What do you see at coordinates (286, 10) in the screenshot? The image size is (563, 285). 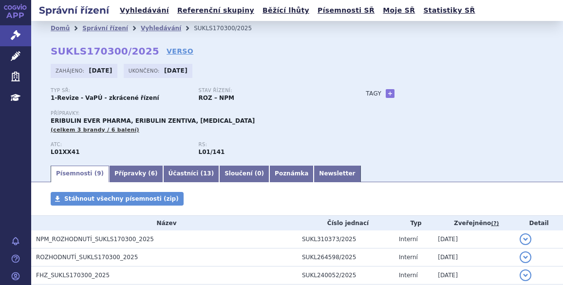 I see `a: Běžící lhůty` at bounding box center [286, 10].